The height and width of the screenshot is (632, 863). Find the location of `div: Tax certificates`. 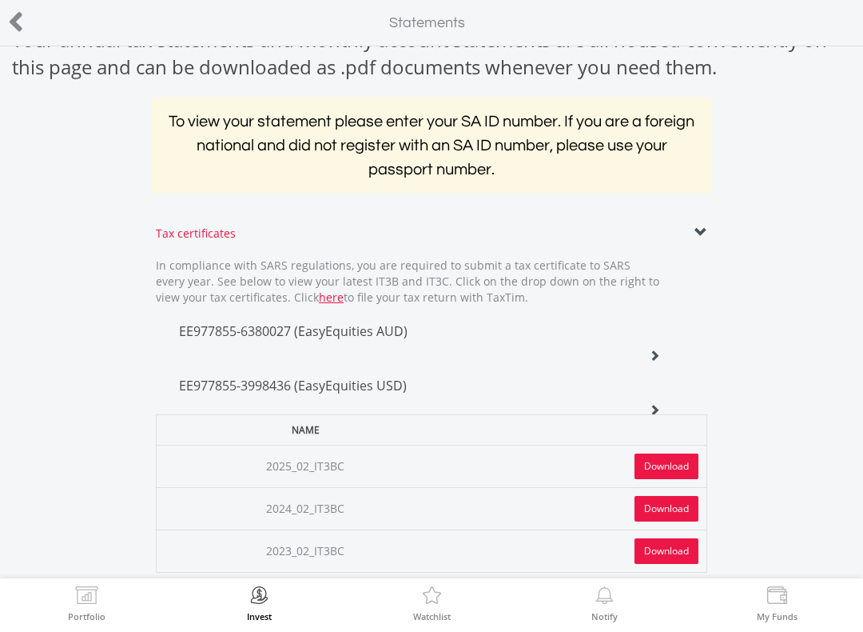

div: Tax certificates is located at coordinates (432, 233).